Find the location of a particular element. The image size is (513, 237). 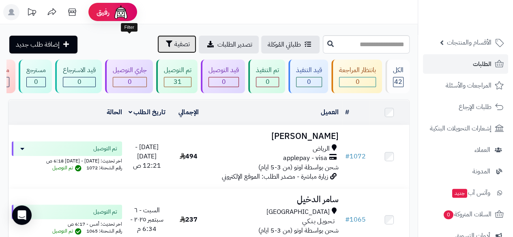

a: تصدير الطلبات is located at coordinates (229, 45).